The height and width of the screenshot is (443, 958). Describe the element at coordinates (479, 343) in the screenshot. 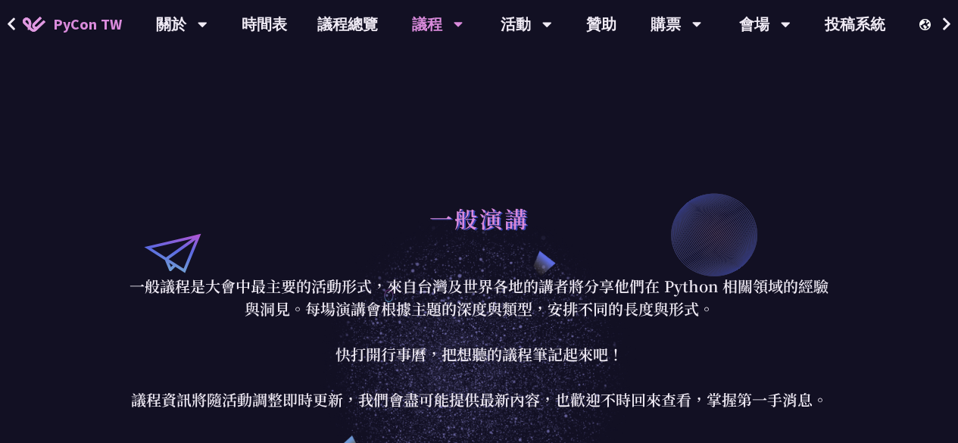

I see `p: 一般議程是大會中最主要的活動形式，來自台灣及世界各地的講者將分享他們在 Python 相關領域的經驗與洞見。每場演講會根據主題的深度與類型，安排不同的長度與形式。 快打開行事曆，把想聽的議程筆記...` at that location.